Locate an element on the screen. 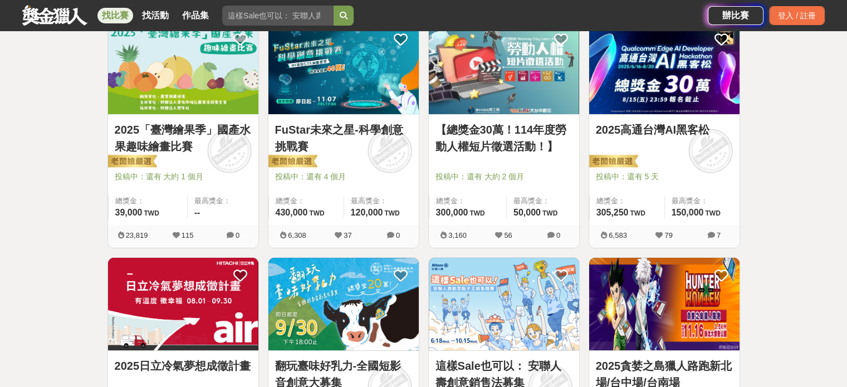 This screenshot has width=847, height=387. span: 7 is located at coordinates (718, 235).